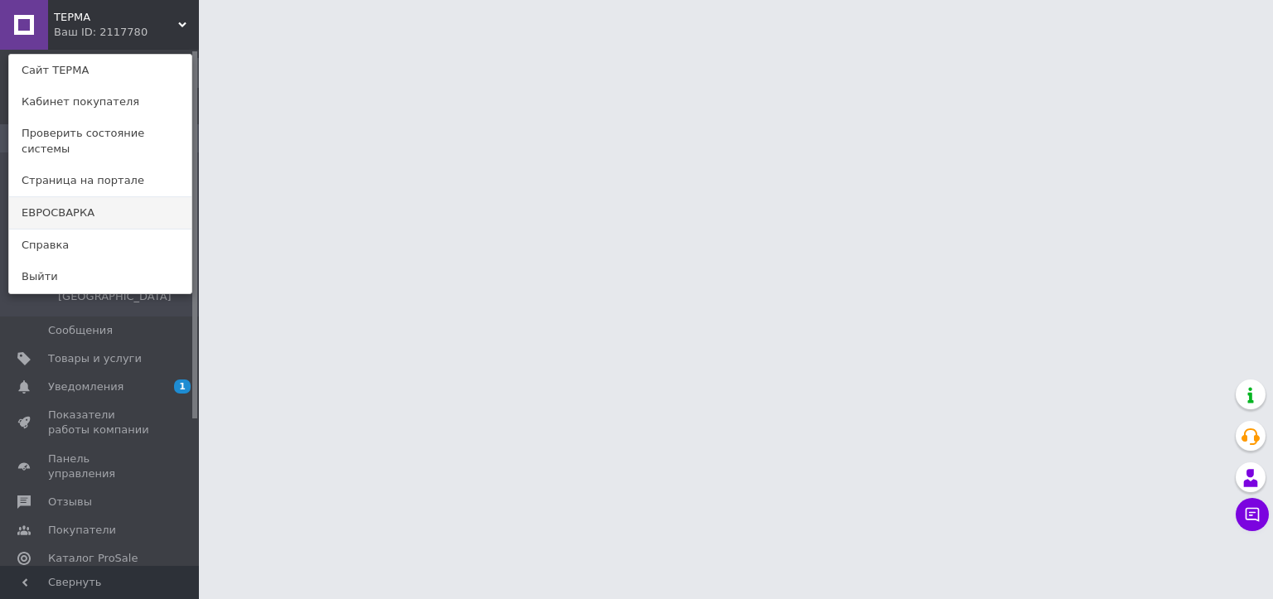 This screenshot has width=1273, height=599. I want to click on a: ЕВРОСВАРКА, so click(100, 213).